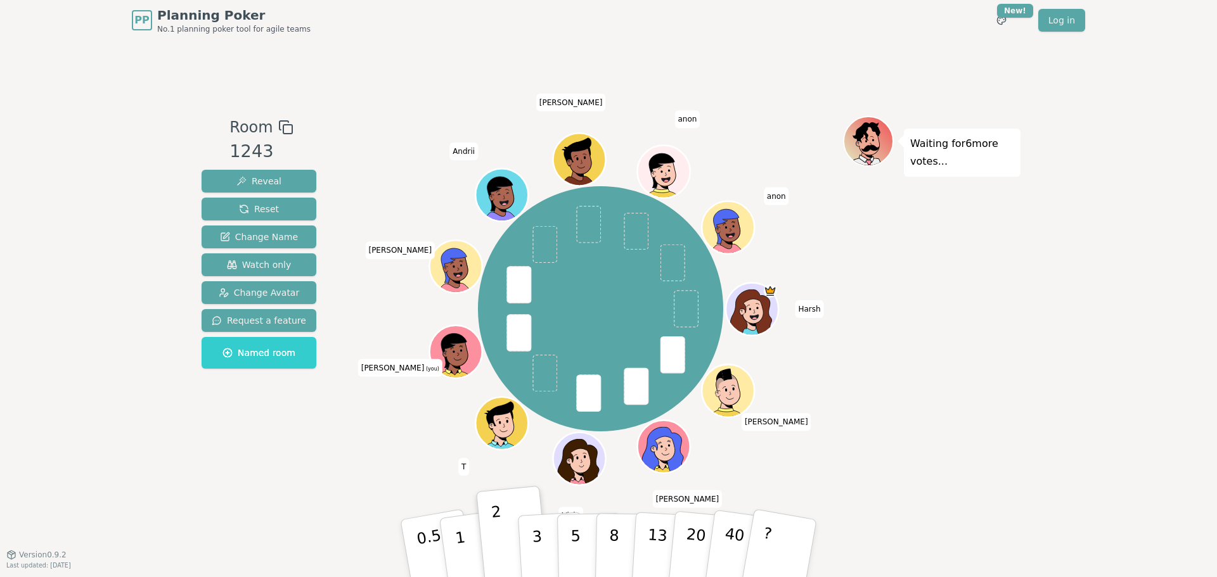 Image resolution: width=1217 pixels, height=577 pixels. I want to click on span: Version 0.9.2, so click(42, 555).